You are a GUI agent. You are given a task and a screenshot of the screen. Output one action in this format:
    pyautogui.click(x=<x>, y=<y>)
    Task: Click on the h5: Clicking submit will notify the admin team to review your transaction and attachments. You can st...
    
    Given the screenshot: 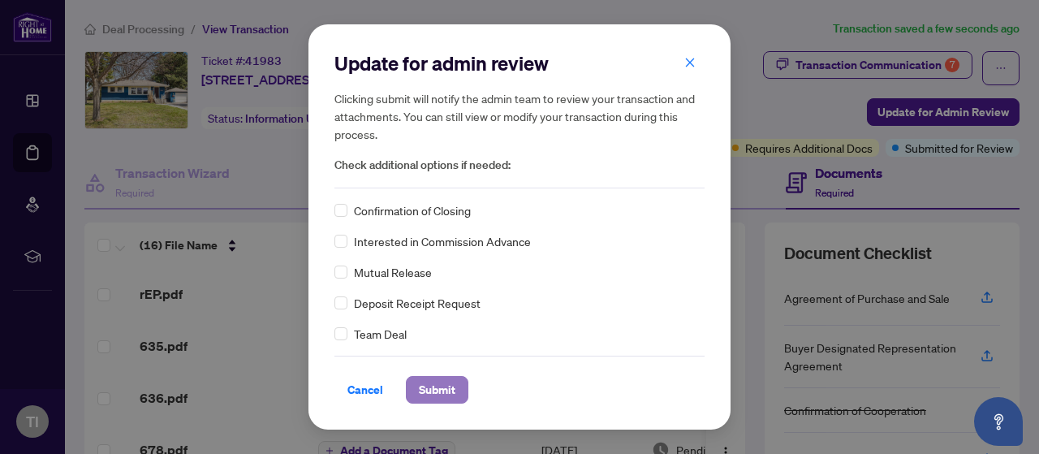 What is the action you would take?
    pyautogui.click(x=519, y=116)
    